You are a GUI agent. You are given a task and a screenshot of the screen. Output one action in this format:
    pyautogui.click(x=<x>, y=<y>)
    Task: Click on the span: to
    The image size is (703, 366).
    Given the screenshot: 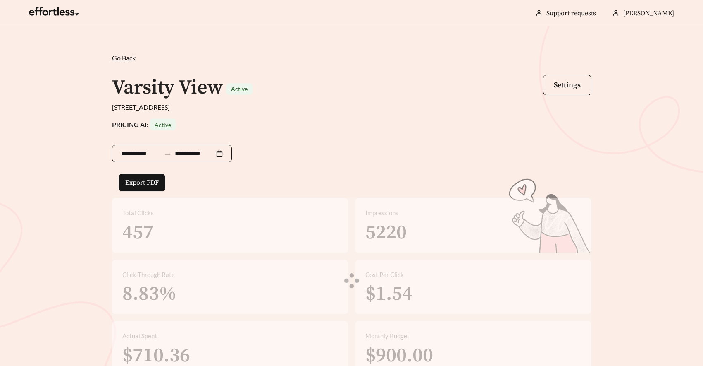 What is the action you would take?
    pyautogui.click(x=168, y=153)
    